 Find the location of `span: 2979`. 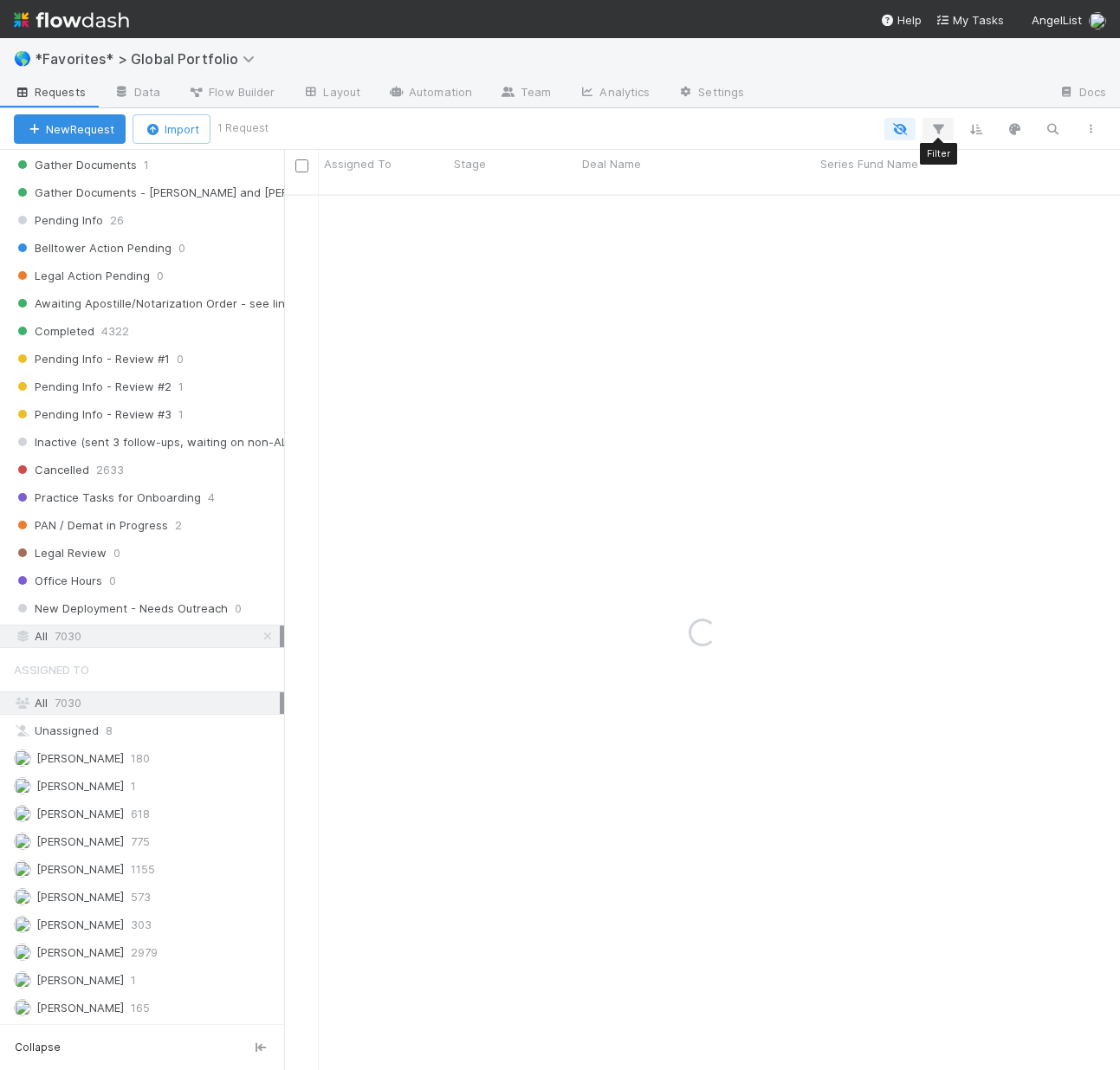

span: 2979 is located at coordinates (144, 952).